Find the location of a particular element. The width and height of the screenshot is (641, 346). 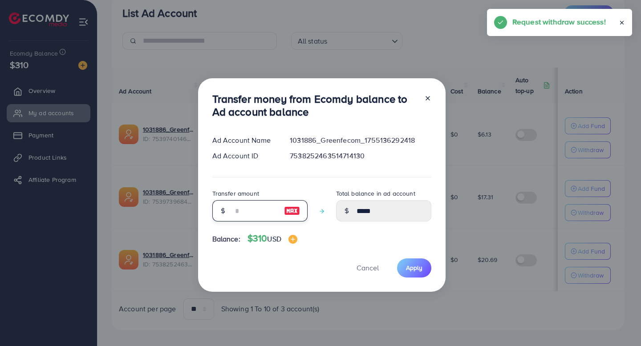

span: Apply is located at coordinates (414, 268).